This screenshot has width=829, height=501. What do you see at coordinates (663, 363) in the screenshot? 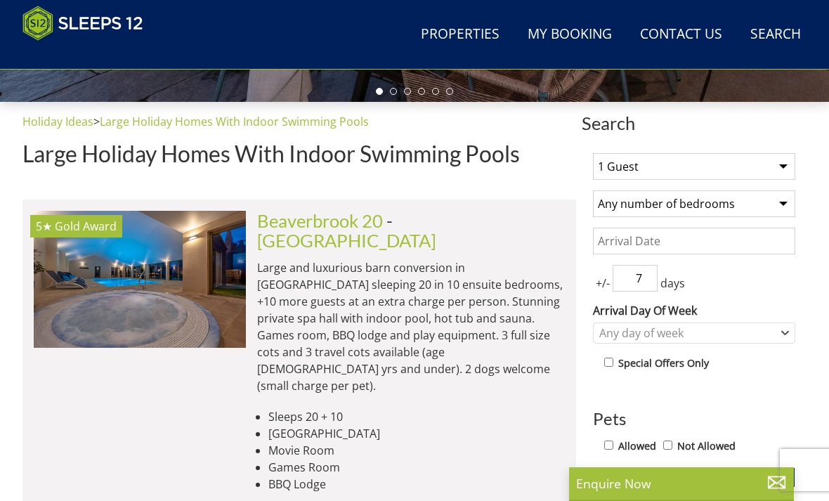
I see `label: Special Offers Only` at bounding box center [663, 363].